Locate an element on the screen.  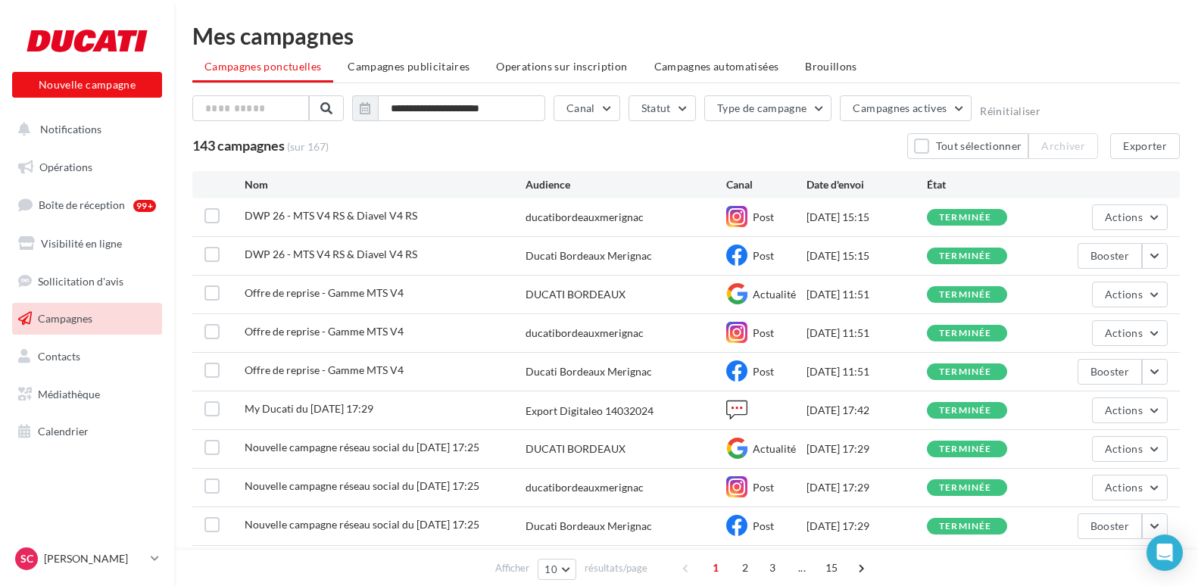
button: 10 is located at coordinates (556, 569).